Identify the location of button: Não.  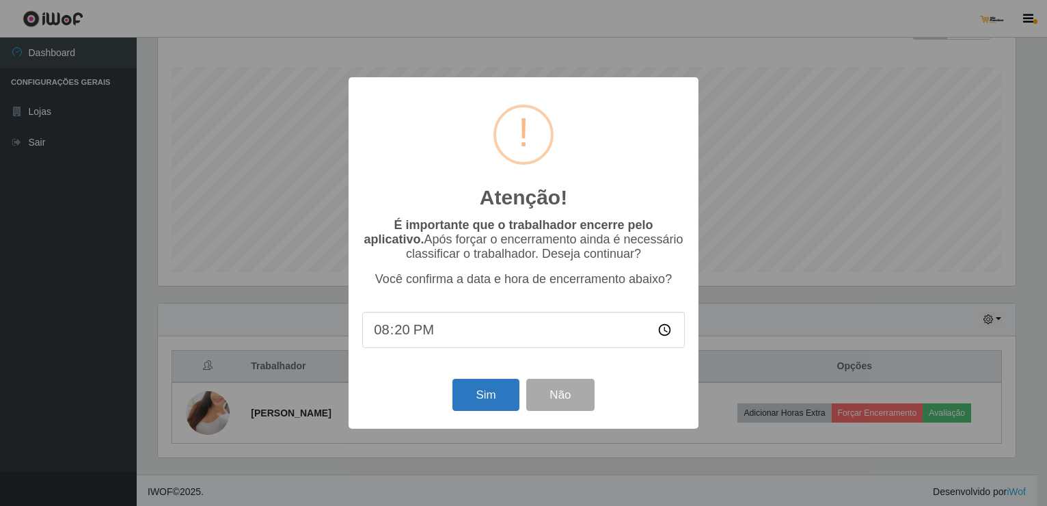
(560, 394).